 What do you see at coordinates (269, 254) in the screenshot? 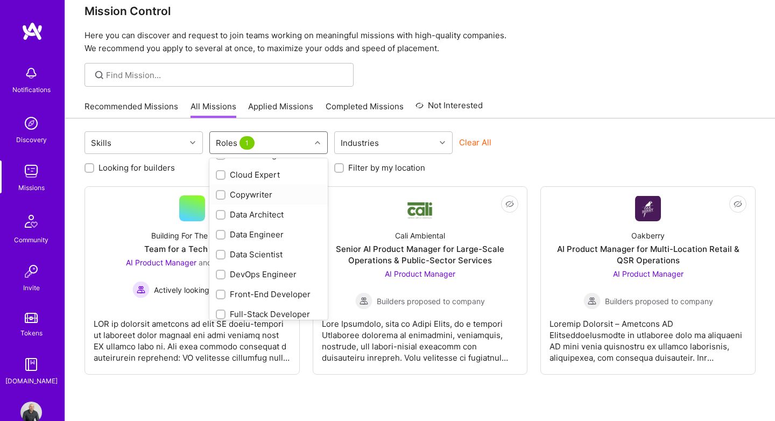
I see `div: Data Scientist` at bounding box center [269, 254].